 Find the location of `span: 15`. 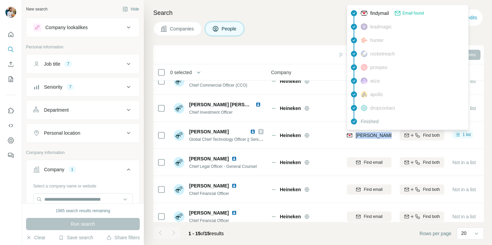

span: 15 is located at coordinates (207, 233).